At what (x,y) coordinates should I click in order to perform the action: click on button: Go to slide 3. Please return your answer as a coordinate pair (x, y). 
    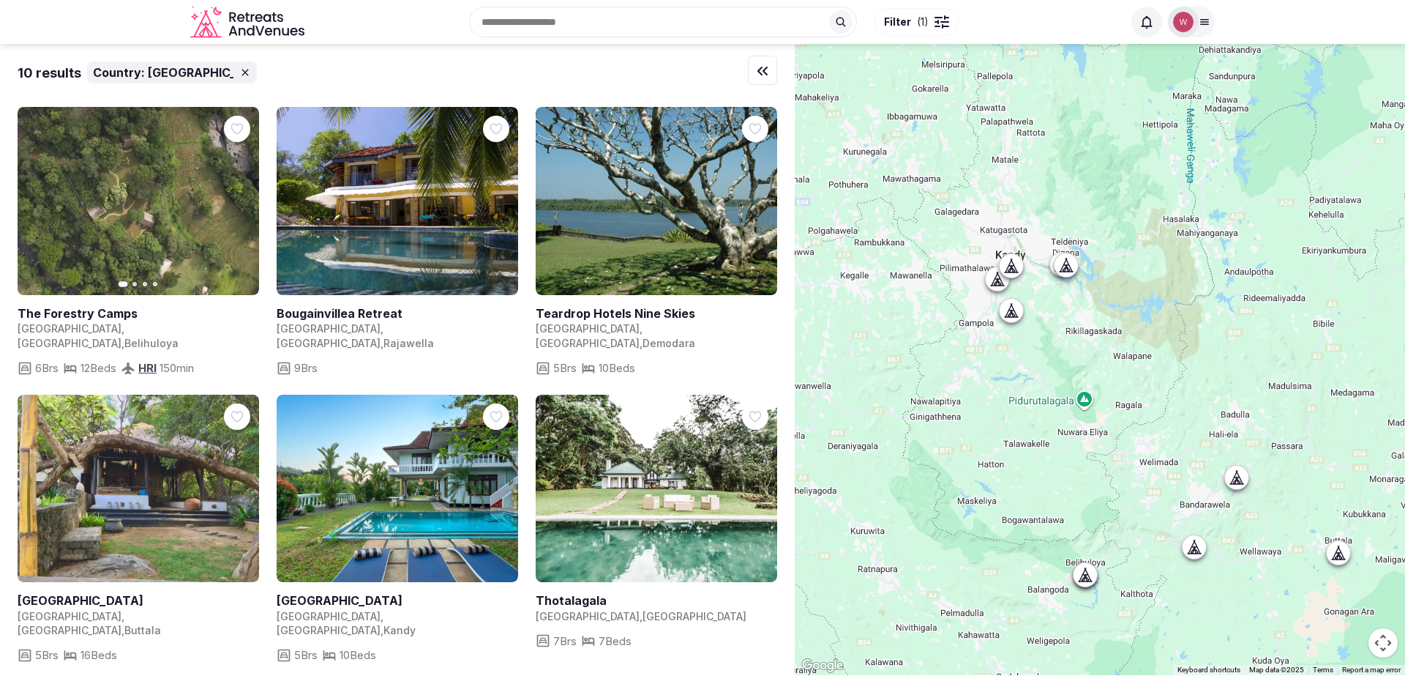
    Looking at the image, I should click on (145, 284).